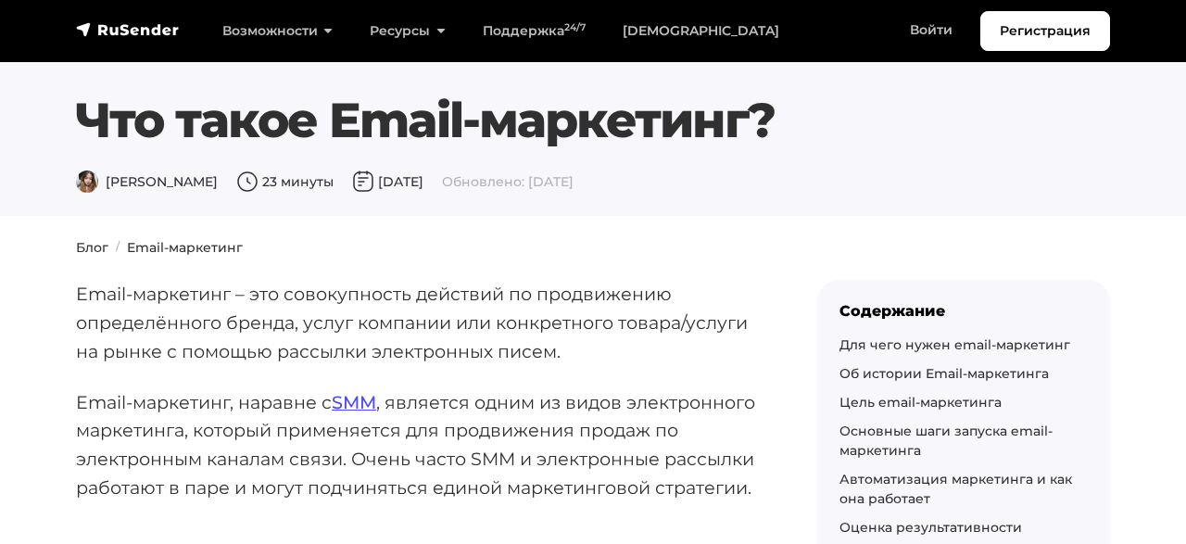  I want to click on img: Время чтения, so click(247, 182).